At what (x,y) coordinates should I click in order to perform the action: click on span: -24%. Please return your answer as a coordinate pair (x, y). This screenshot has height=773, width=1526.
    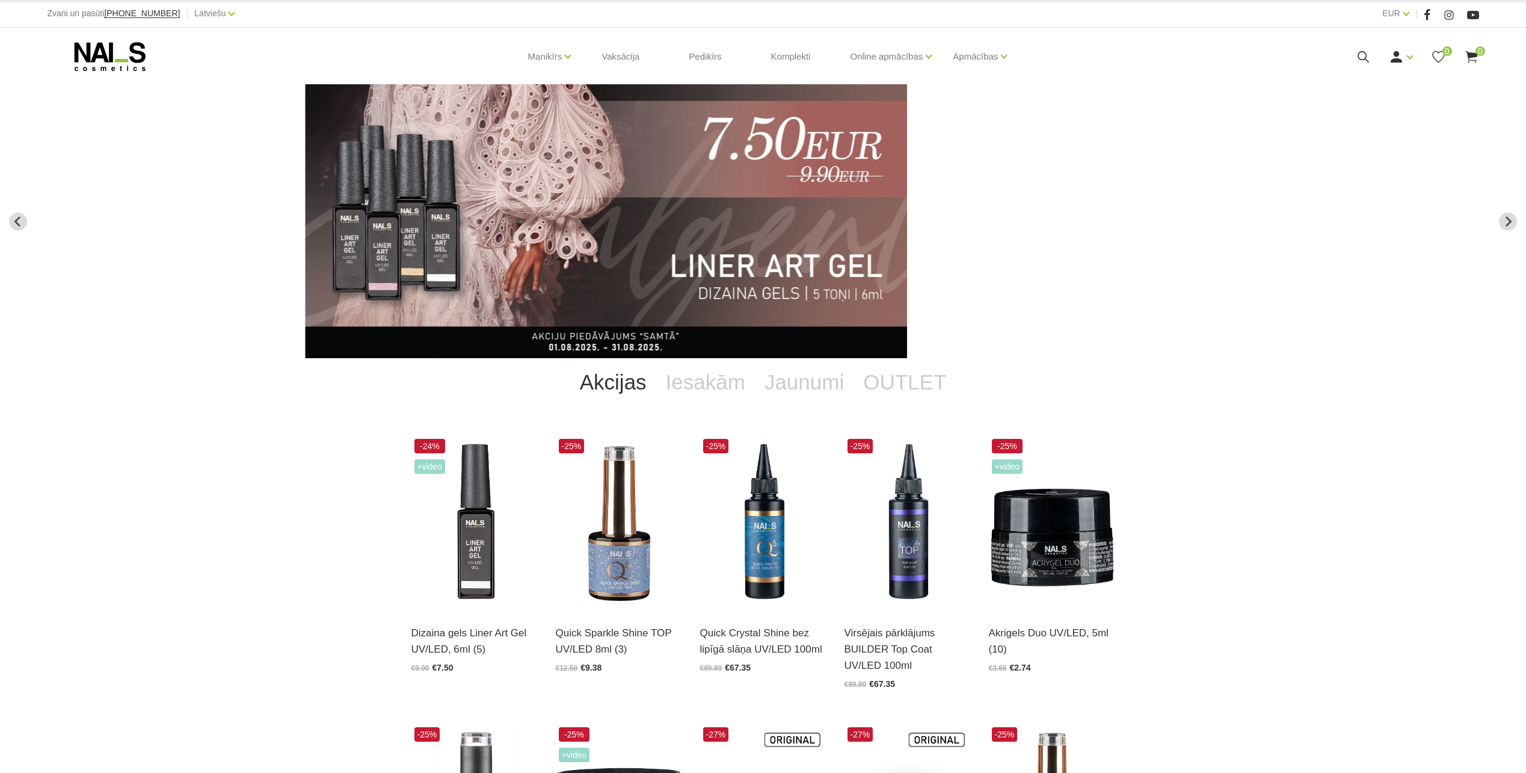
    Looking at the image, I should click on (430, 446).